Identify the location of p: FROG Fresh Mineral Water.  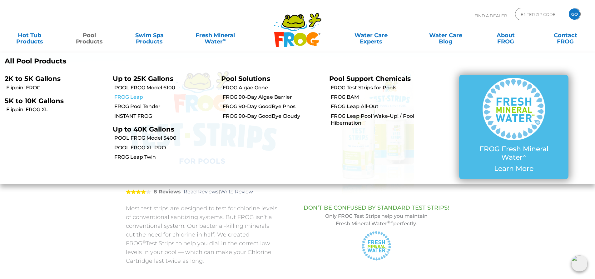
(513, 153).